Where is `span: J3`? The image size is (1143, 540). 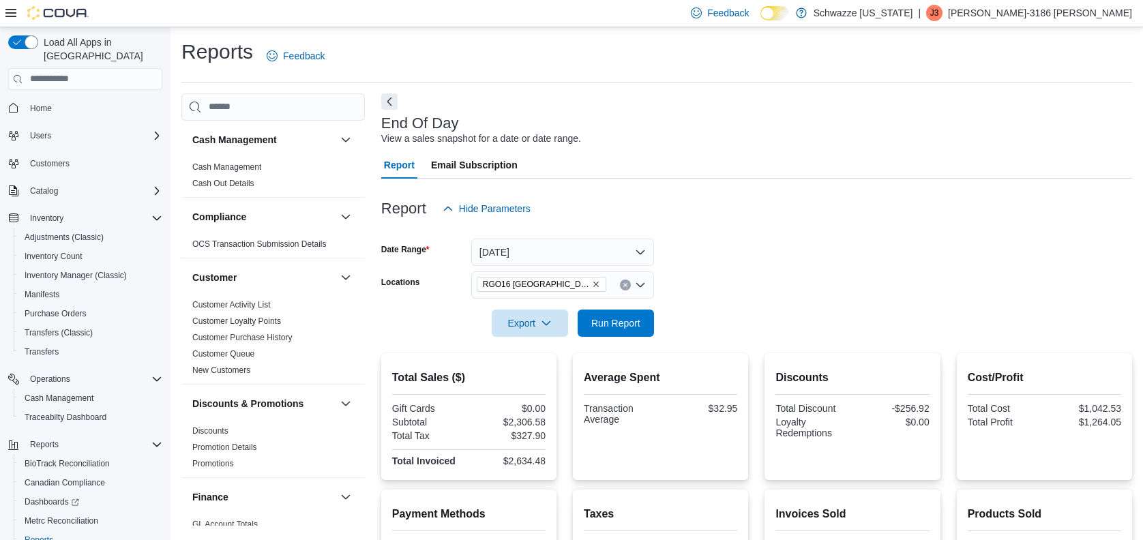
span: J3 is located at coordinates (935, 13).